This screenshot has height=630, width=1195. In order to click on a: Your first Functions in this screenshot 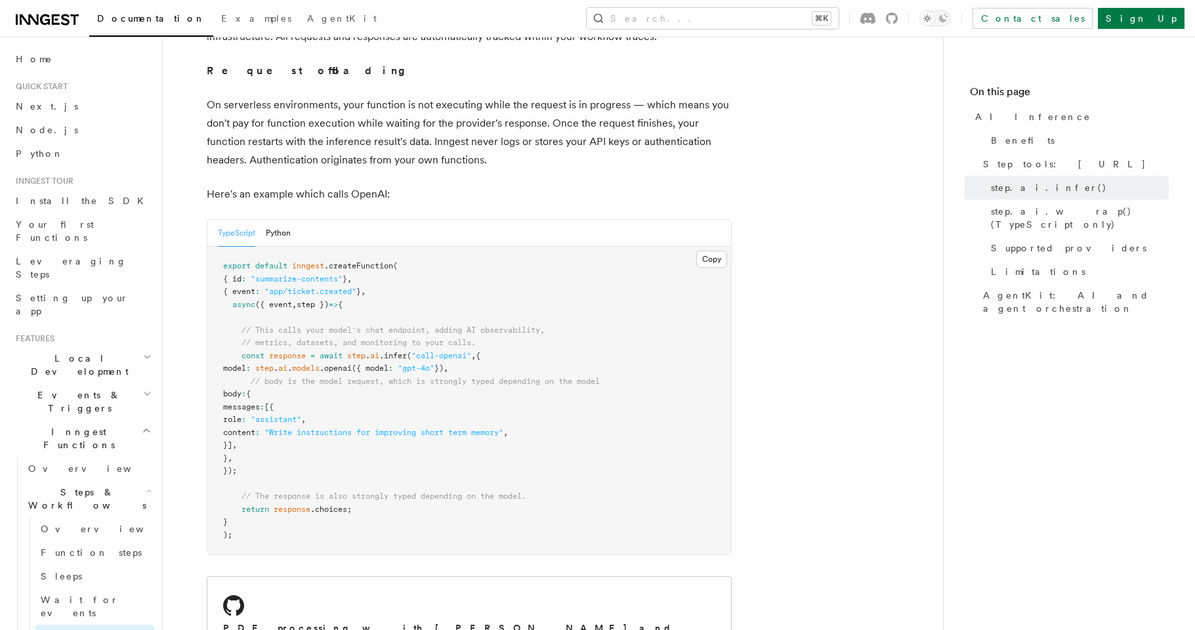, I will do `click(82, 231)`.